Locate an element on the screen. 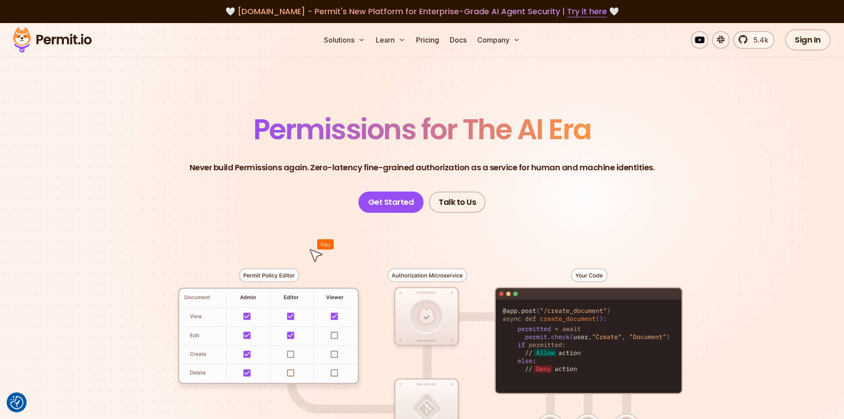 The width and height of the screenshot is (844, 419). a: Try it here is located at coordinates (587, 12).